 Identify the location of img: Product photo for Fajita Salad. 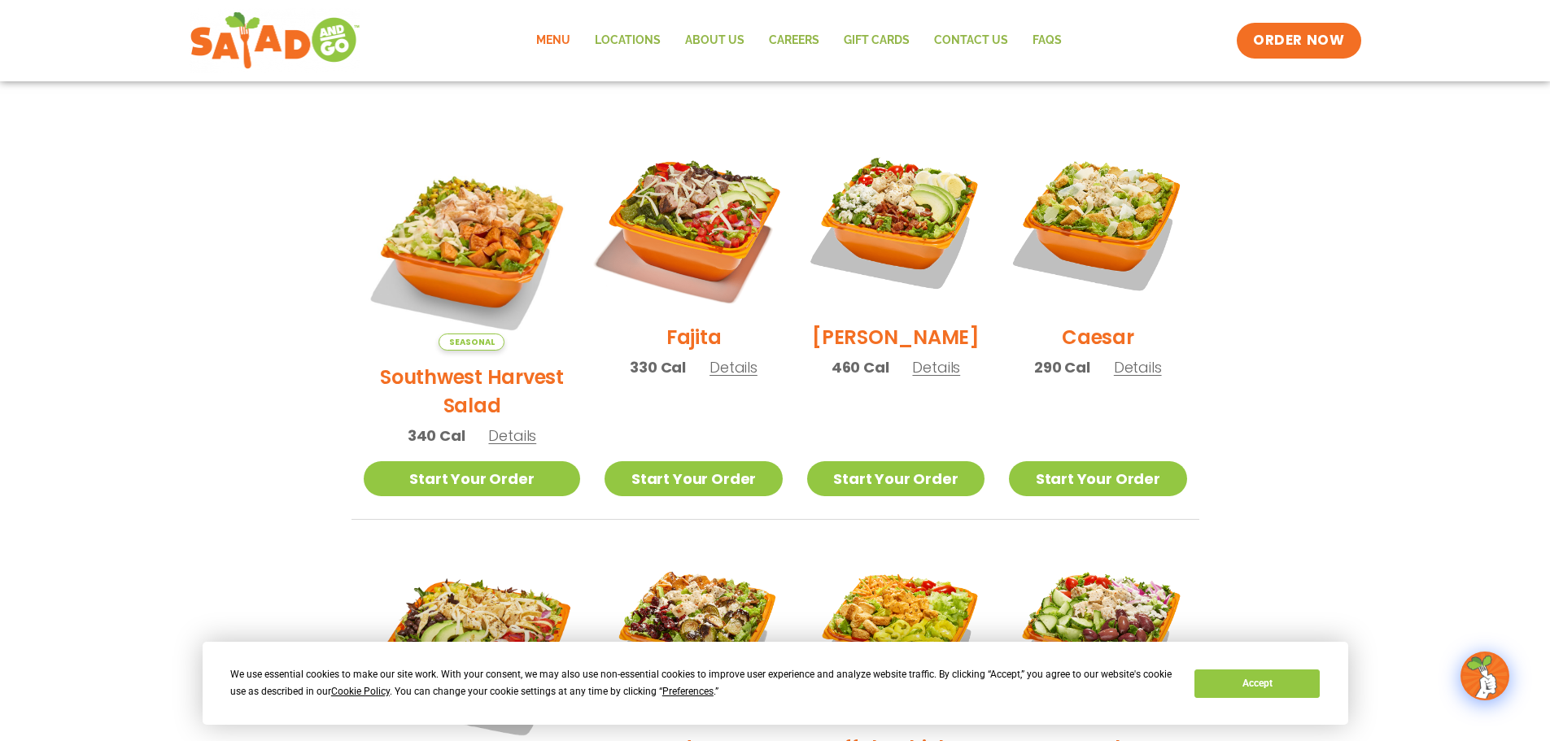
(693, 222).